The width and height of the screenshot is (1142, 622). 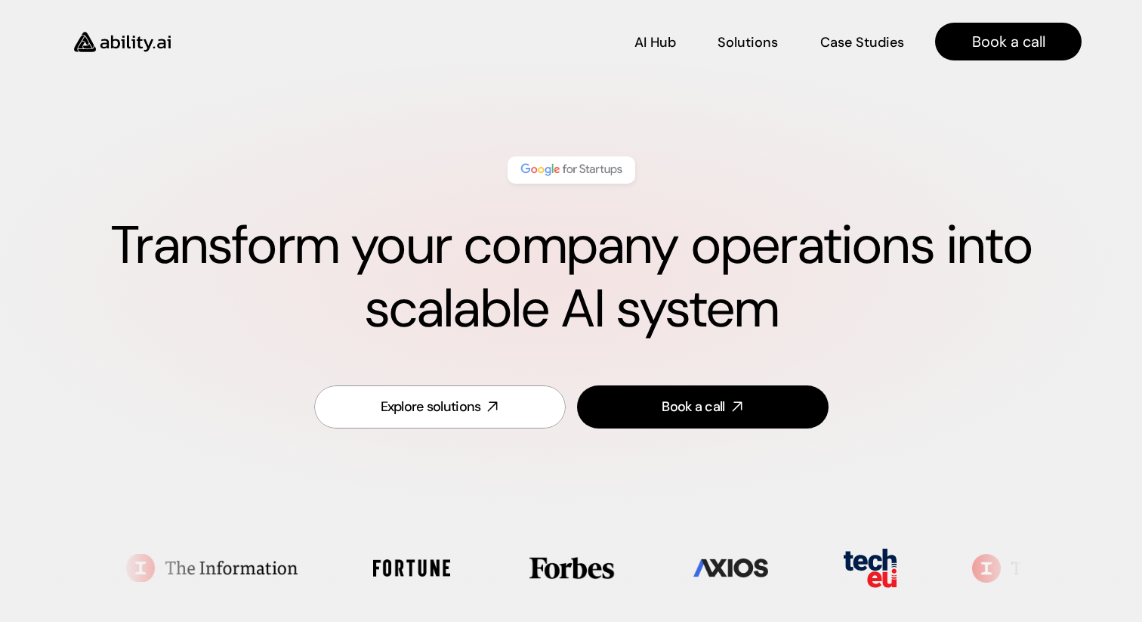 I want to click on a: Solutions, so click(x=748, y=42).